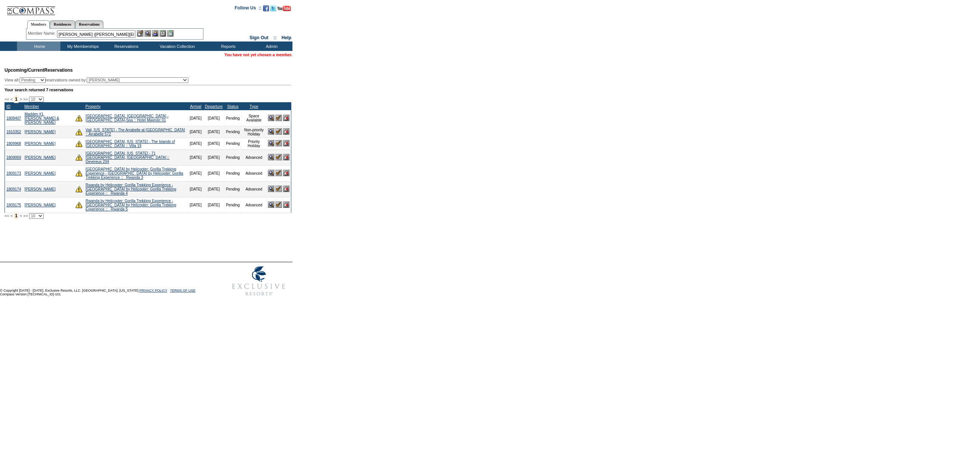 This screenshot has width=966, height=458. I want to click on span: Reservations, so click(39, 70).